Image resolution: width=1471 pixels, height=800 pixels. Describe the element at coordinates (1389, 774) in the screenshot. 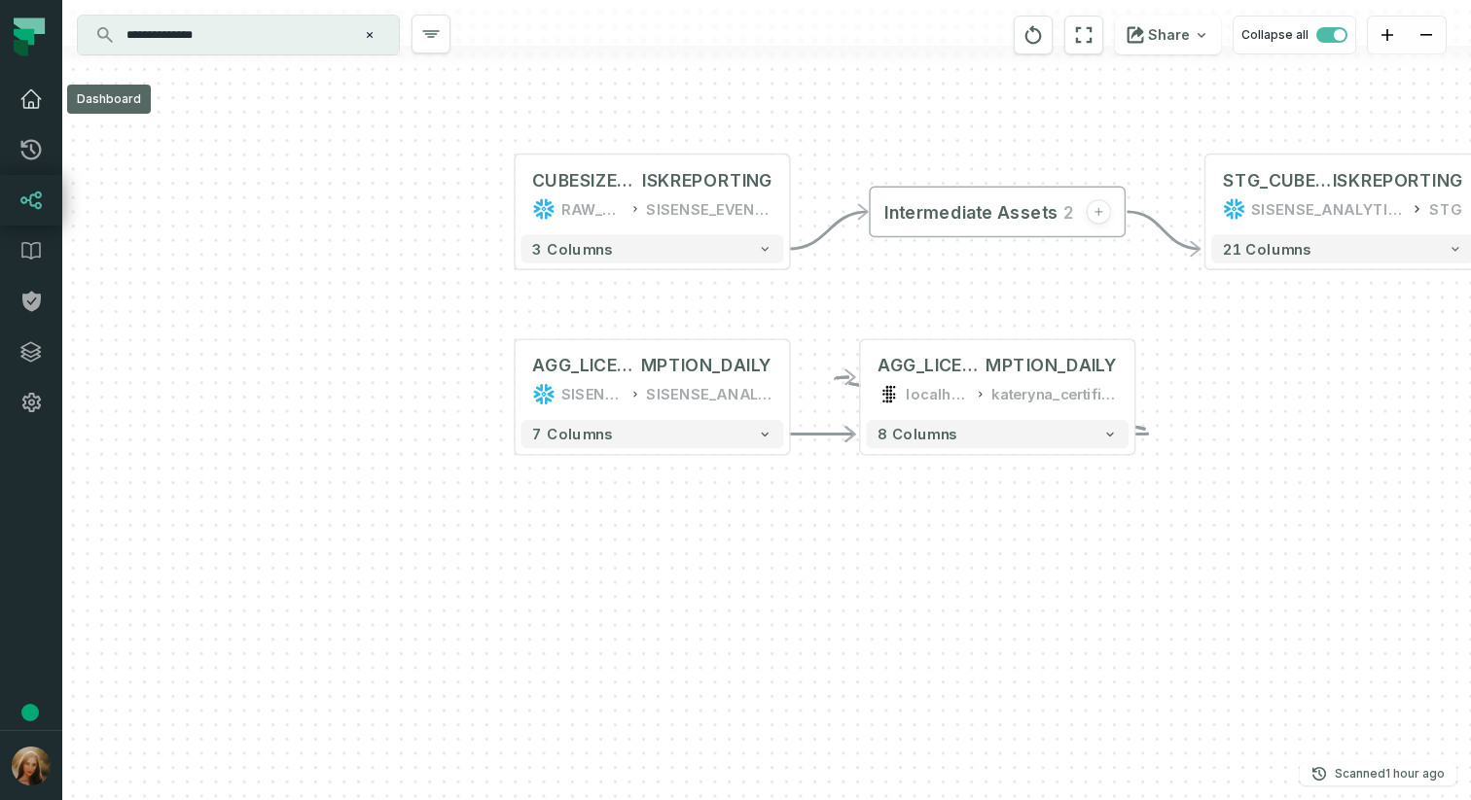

I see `p: Scanned` at that location.